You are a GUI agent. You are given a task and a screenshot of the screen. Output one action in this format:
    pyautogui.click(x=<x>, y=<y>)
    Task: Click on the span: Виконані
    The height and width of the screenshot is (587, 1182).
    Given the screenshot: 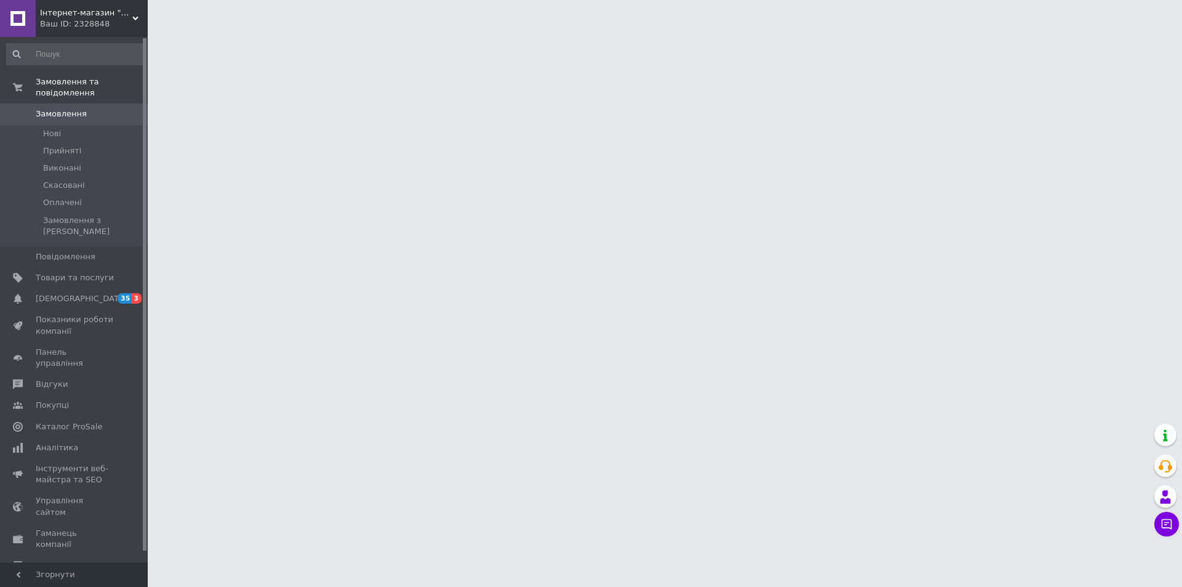 What is the action you would take?
    pyautogui.click(x=62, y=168)
    